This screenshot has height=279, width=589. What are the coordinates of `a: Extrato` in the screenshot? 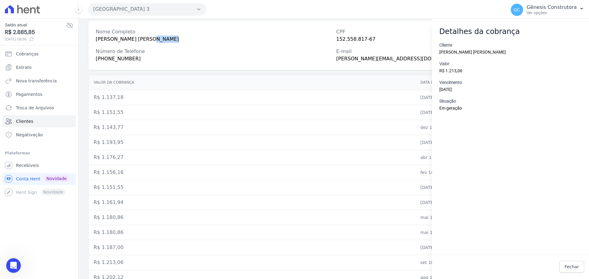 It's located at (39, 67).